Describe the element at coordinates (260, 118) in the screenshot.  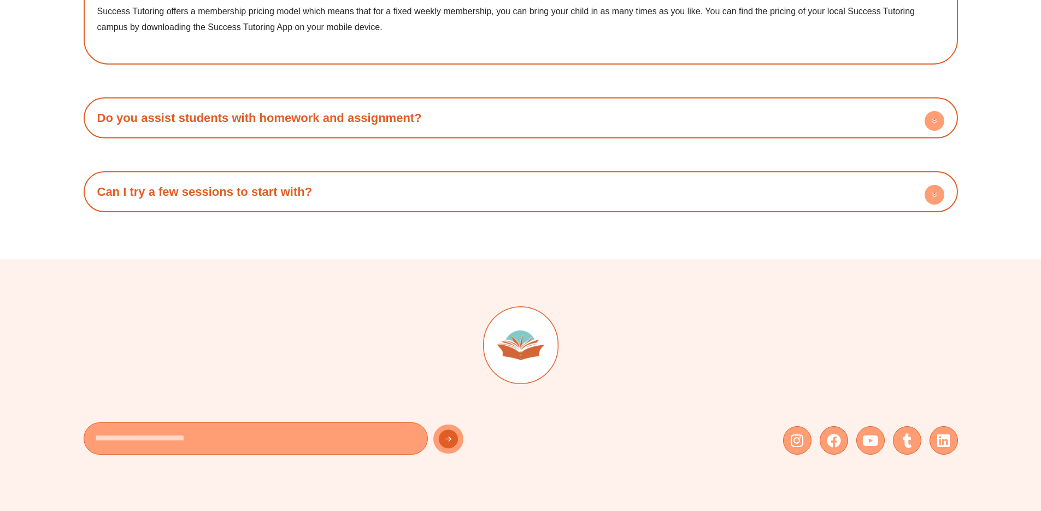
I see `a: Do you assist students with homework and assignment?` at that location.